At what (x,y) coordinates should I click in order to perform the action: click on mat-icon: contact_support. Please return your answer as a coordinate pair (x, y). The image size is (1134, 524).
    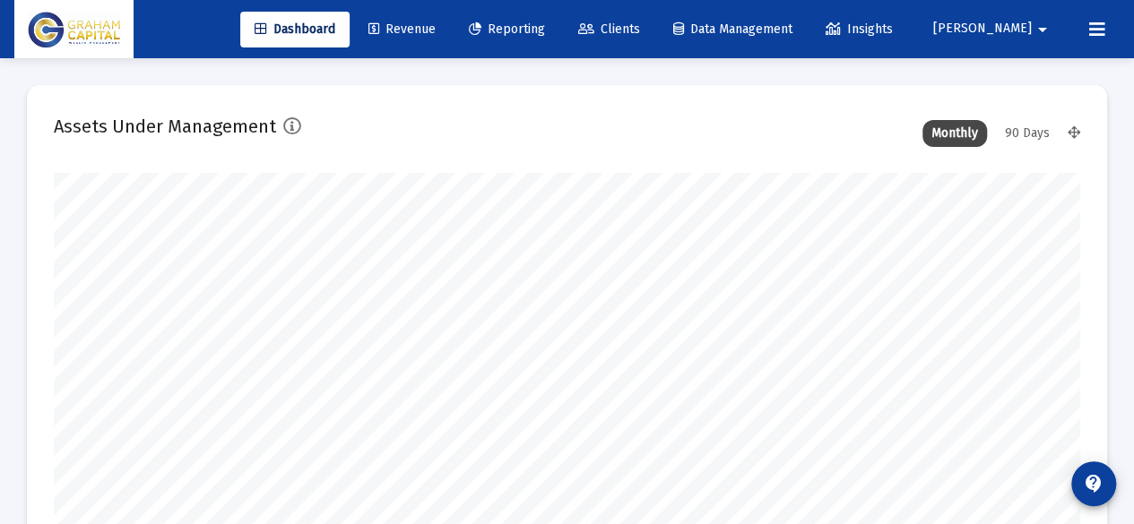
    Looking at the image, I should click on (1094, 484).